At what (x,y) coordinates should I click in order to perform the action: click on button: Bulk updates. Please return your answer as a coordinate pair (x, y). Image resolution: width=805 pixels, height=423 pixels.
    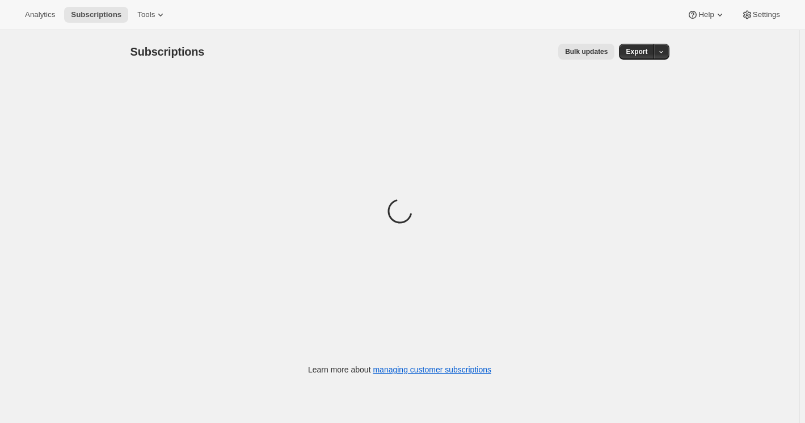
    Looking at the image, I should click on (586, 52).